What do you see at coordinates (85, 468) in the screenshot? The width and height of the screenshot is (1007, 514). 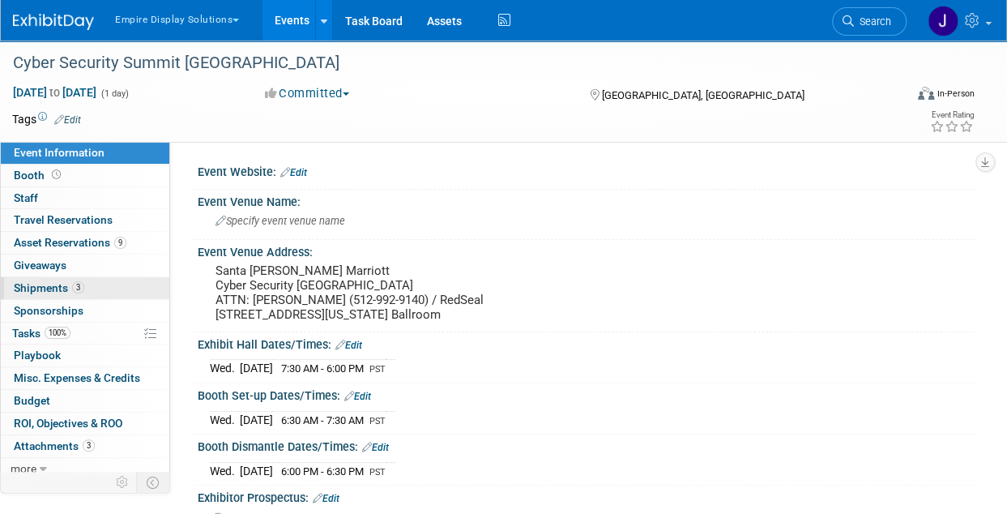 I see `a: more` at bounding box center [85, 468].